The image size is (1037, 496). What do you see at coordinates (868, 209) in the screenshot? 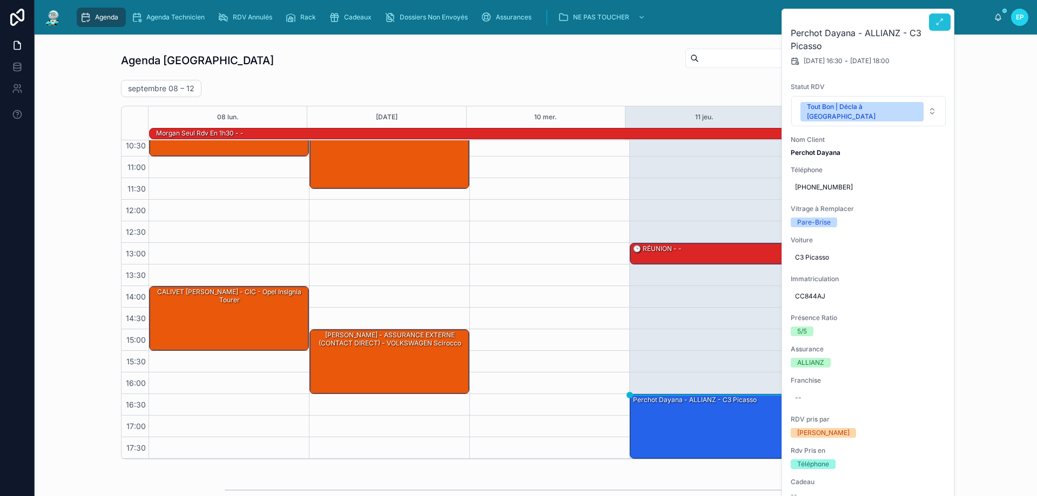
I see `span: Vitrage à Remplacer` at bounding box center [868, 209].